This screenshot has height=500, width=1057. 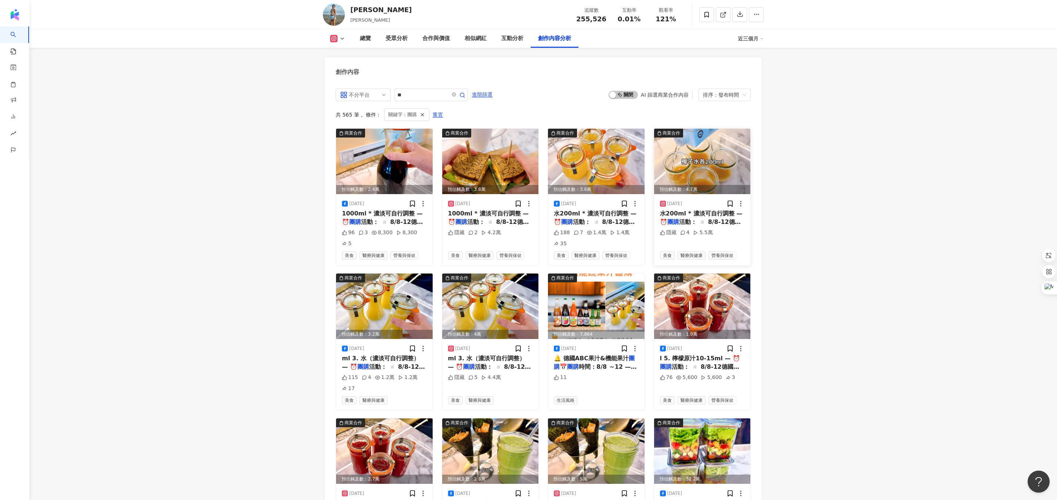 What do you see at coordinates (596, 391) in the screenshot?
I see `span: 時間：8/8 ～12 — 🎁四大優惠： 1.滿千現折50折扣碼（請至Line@索取） 2.滿3000元免運 3.滿6000元以上，全單97折 4.滿10000元以上，全單95折 🎁 ABC果汁&...` at bounding box center [596, 391].